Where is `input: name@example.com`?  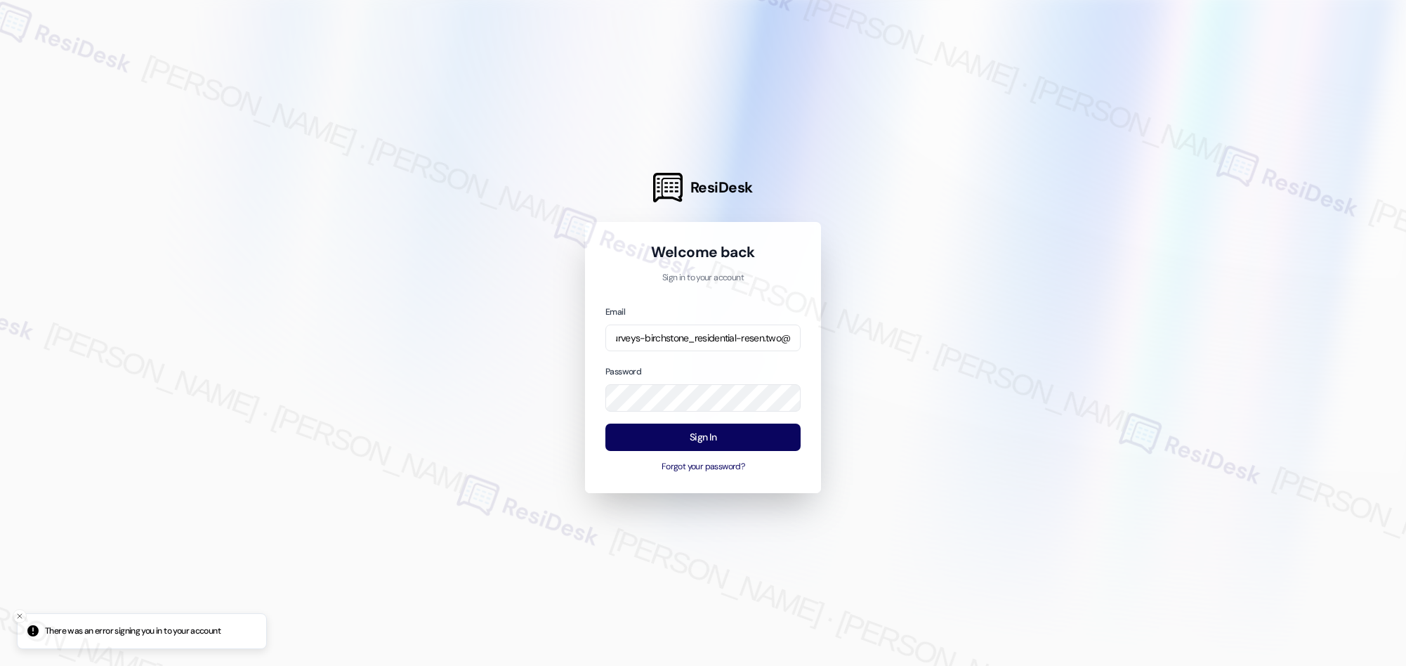
input: name@example.com is located at coordinates (703, 338).